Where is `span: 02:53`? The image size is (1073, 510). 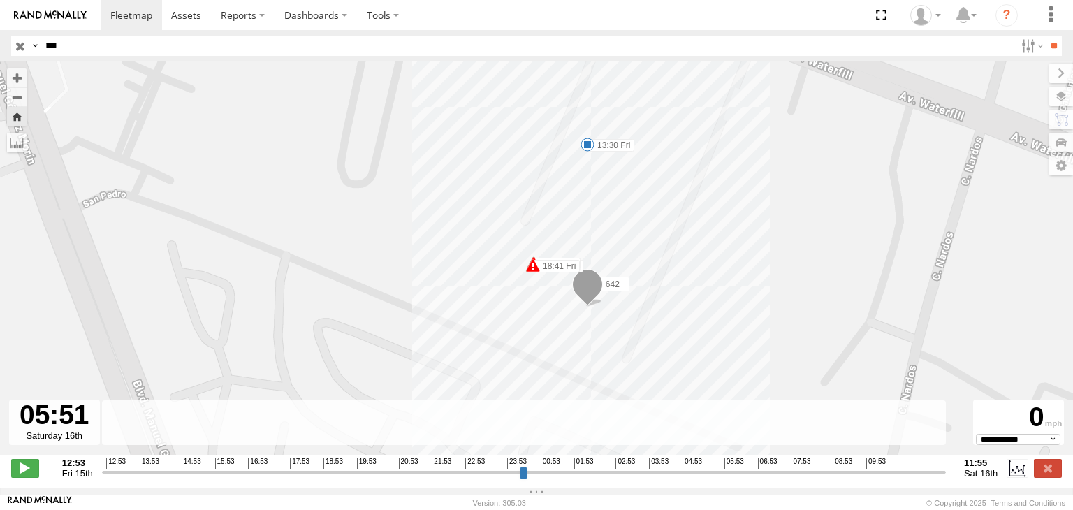 span: 02:53 is located at coordinates (625, 463).